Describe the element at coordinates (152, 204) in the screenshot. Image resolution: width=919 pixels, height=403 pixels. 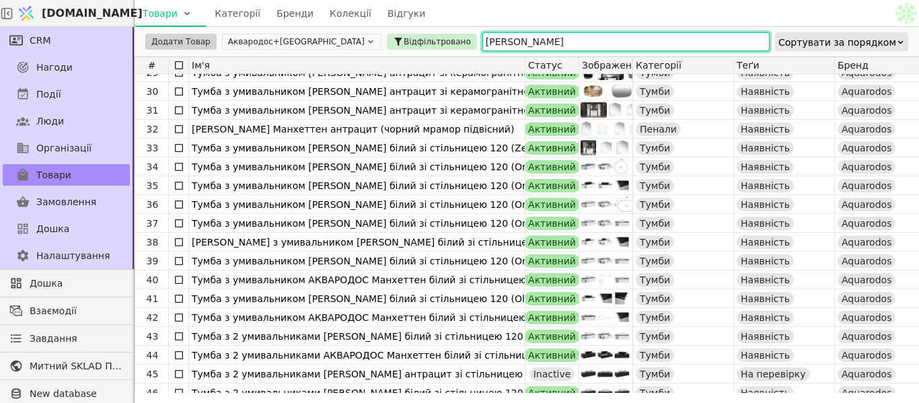
I see `div: 36` at that location.